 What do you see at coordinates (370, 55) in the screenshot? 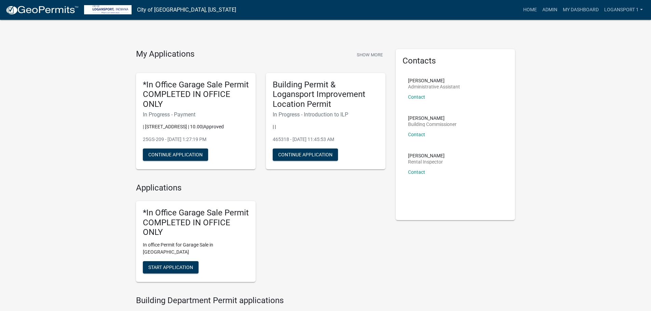
I see `button: Show More` at bounding box center [370, 55].